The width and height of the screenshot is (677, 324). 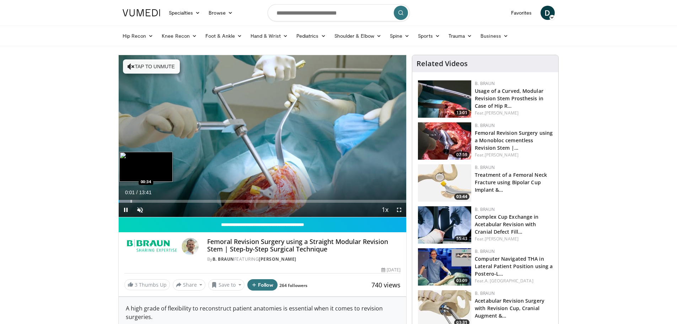 What do you see at coordinates (151, 66) in the screenshot?
I see `button: Tap to unmute` at bounding box center [151, 66].